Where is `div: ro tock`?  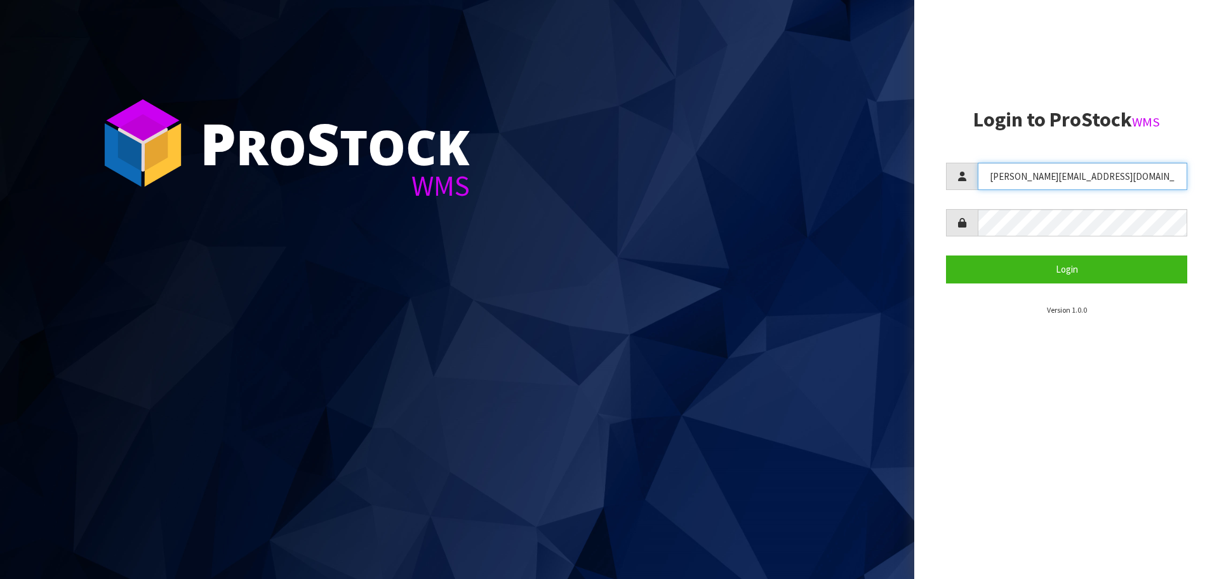
div: ro tock is located at coordinates (335, 143).